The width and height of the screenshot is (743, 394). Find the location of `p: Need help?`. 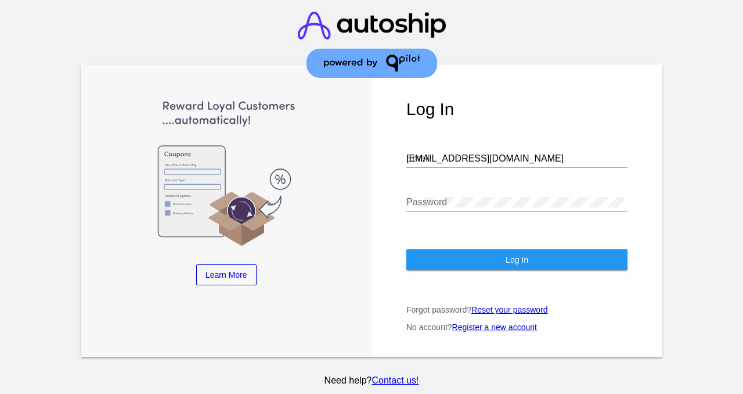

p: Need help? is located at coordinates (372, 380).